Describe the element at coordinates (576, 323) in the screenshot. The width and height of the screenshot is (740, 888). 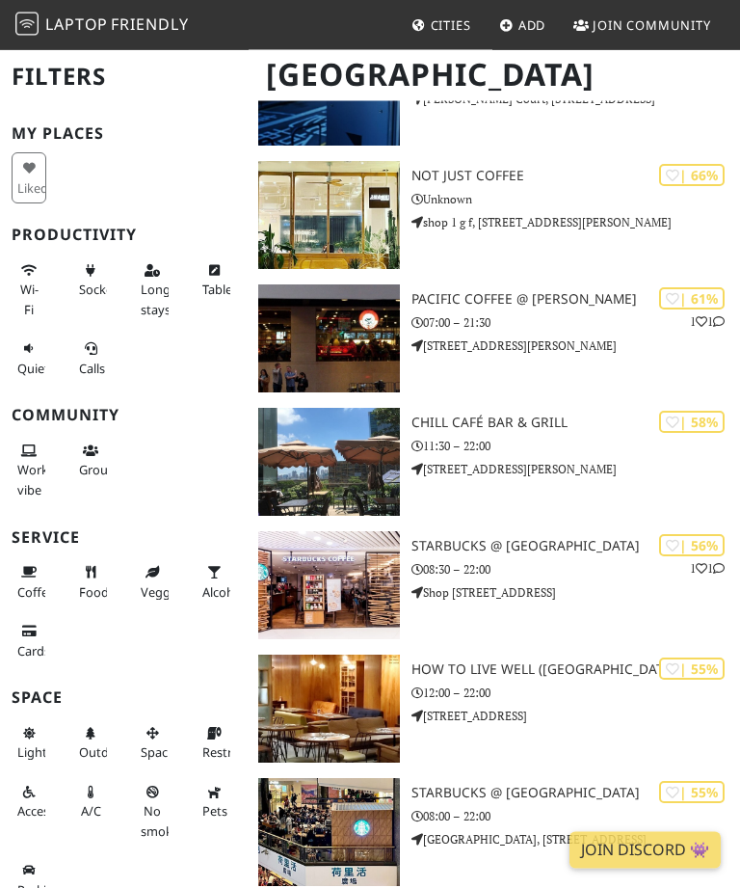
I see `p: 07:00 – 21:30` at that location.